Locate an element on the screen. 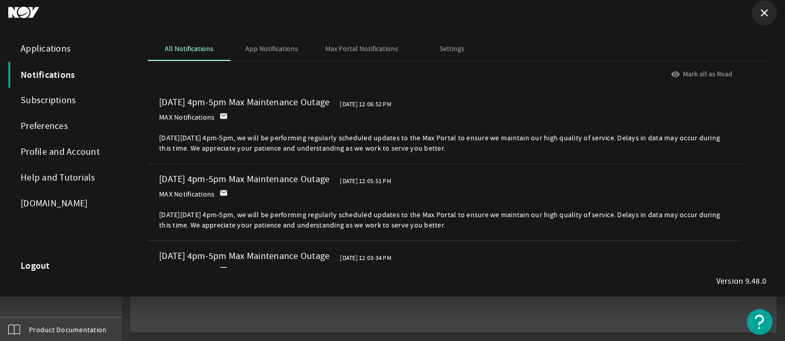 The height and width of the screenshot is (341, 785). span: All Notifications is located at coordinates (189, 49).